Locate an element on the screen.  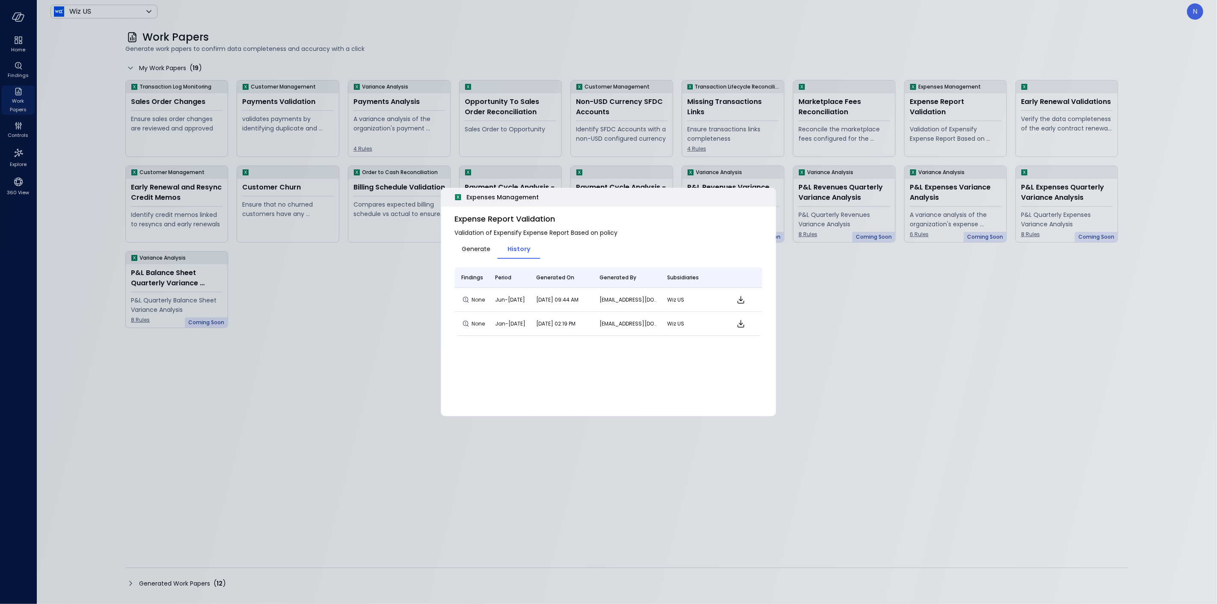
span: Generated By is located at coordinates (618, 278).